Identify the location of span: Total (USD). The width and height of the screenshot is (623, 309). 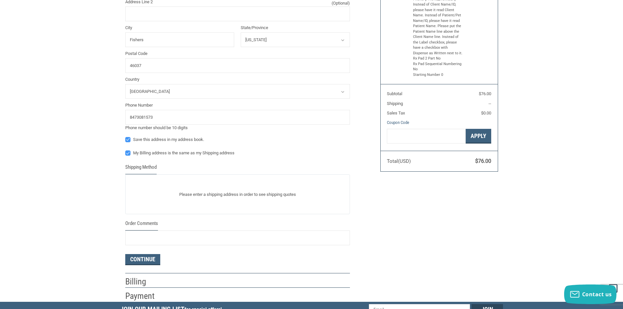
(399, 161).